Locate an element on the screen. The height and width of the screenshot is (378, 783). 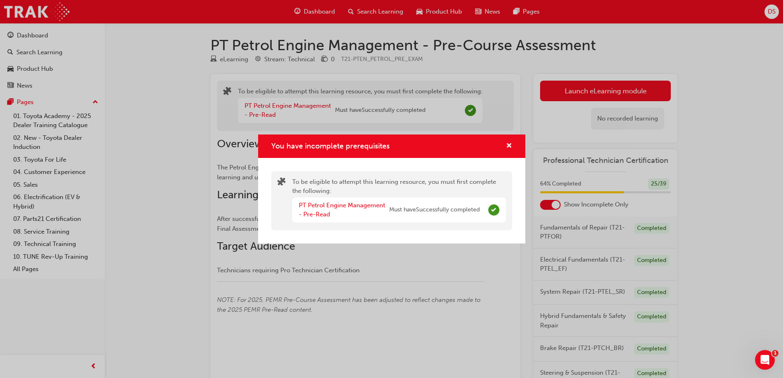
span: Complete is located at coordinates (494, 210).